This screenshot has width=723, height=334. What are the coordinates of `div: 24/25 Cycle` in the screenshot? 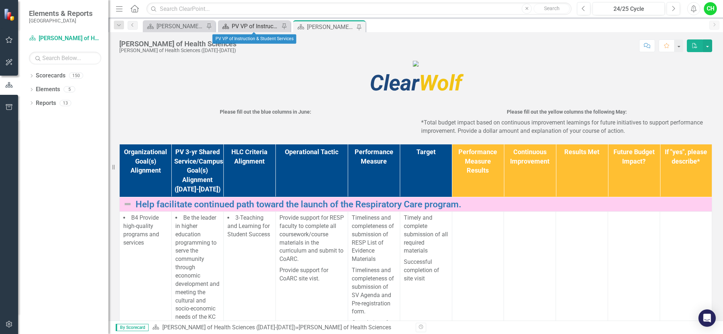 It's located at (629, 9).